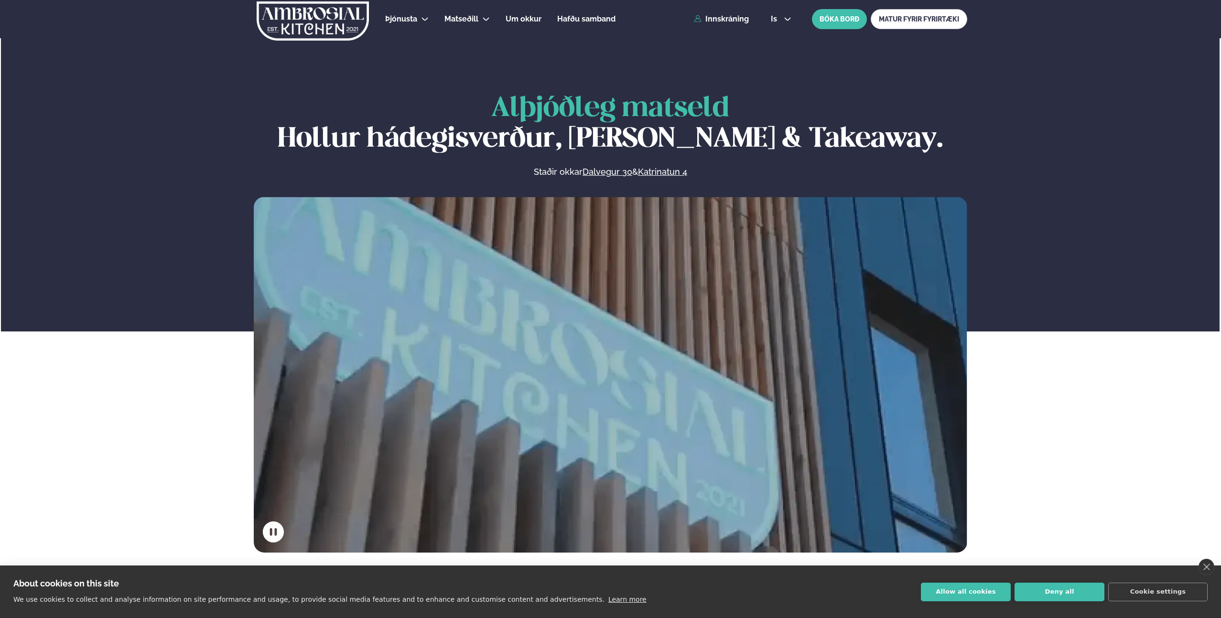 Image resolution: width=1221 pixels, height=618 pixels. Describe the element at coordinates (775, 19) in the screenshot. I see `span: is` at that location.